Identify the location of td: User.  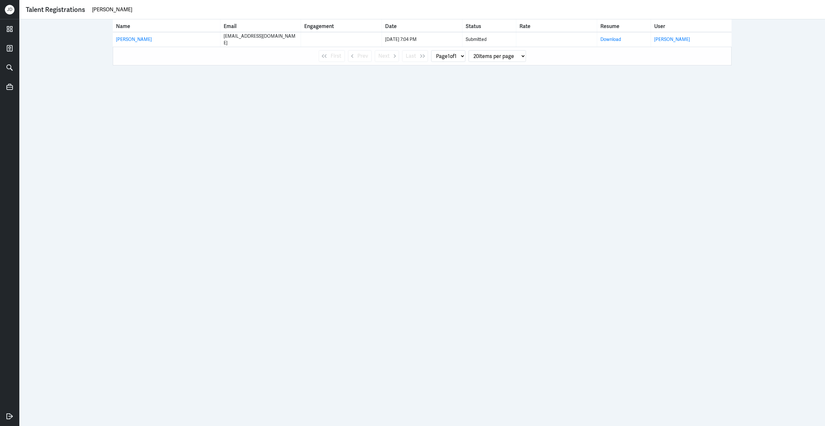
(691, 39).